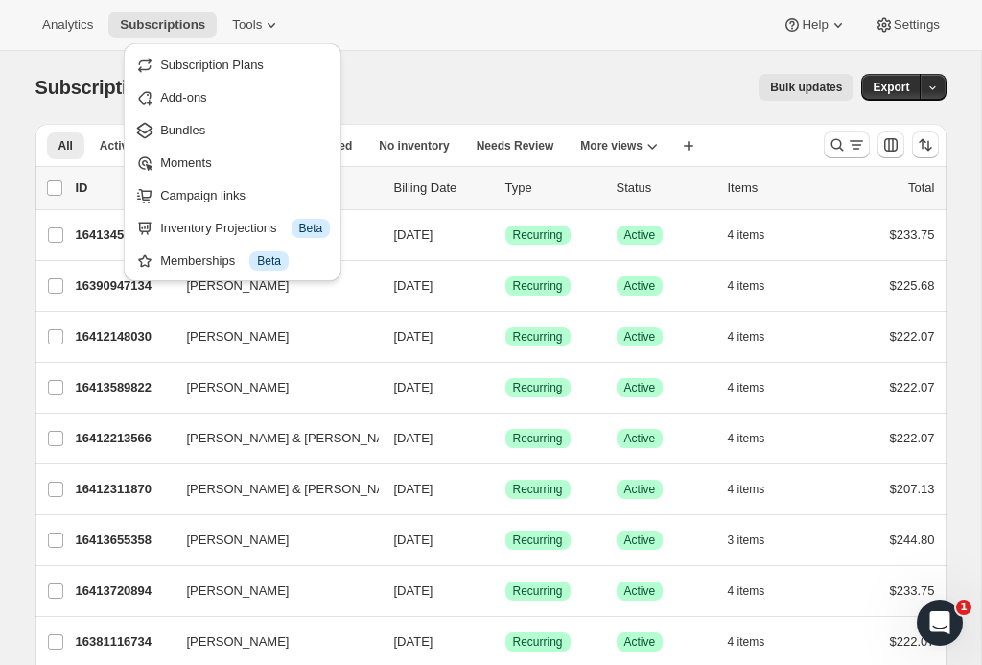  Describe the element at coordinates (245, 261) in the screenshot. I see `div: Memberships` at that location.